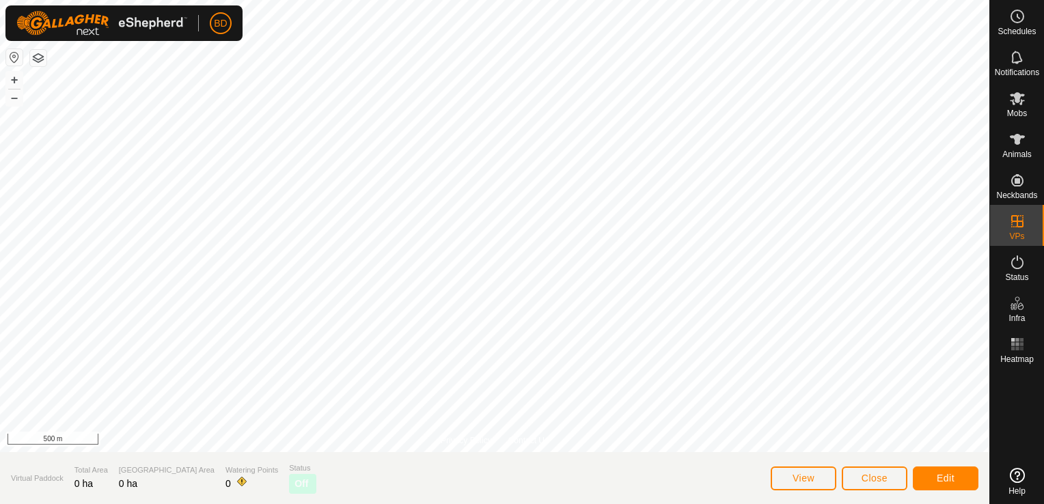 The height and width of the screenshot is (504, 1044). Describe the element at coordinates (528, 441) in the screenshot. I see `a: Contact Us` at that location.